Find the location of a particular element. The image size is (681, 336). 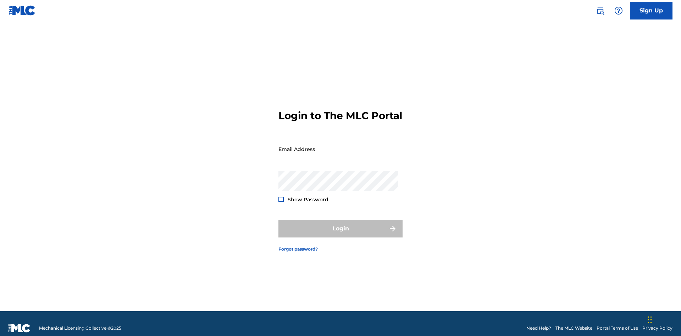

h3: Login to The MLC Portal is located at coordinates (340, 116).